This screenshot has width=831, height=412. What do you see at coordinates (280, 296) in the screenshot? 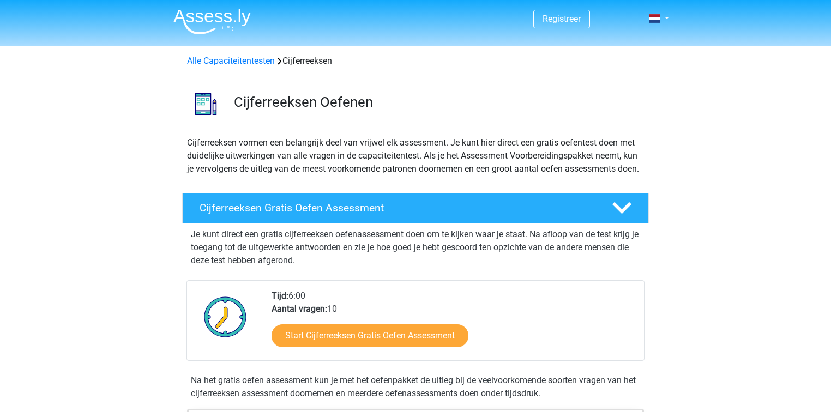
I see `b: Tijd:` at bounding box center [280, 296].